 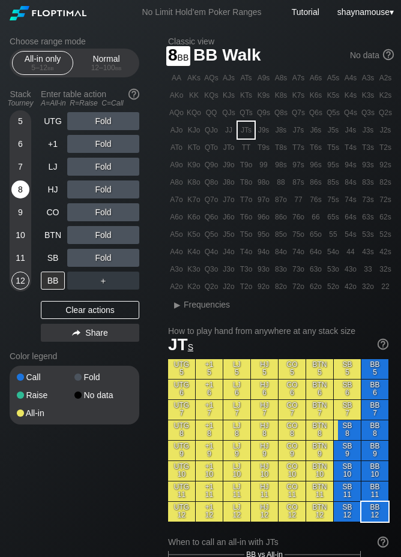 I want to click on div: T4o, so click(x=246, y=252).